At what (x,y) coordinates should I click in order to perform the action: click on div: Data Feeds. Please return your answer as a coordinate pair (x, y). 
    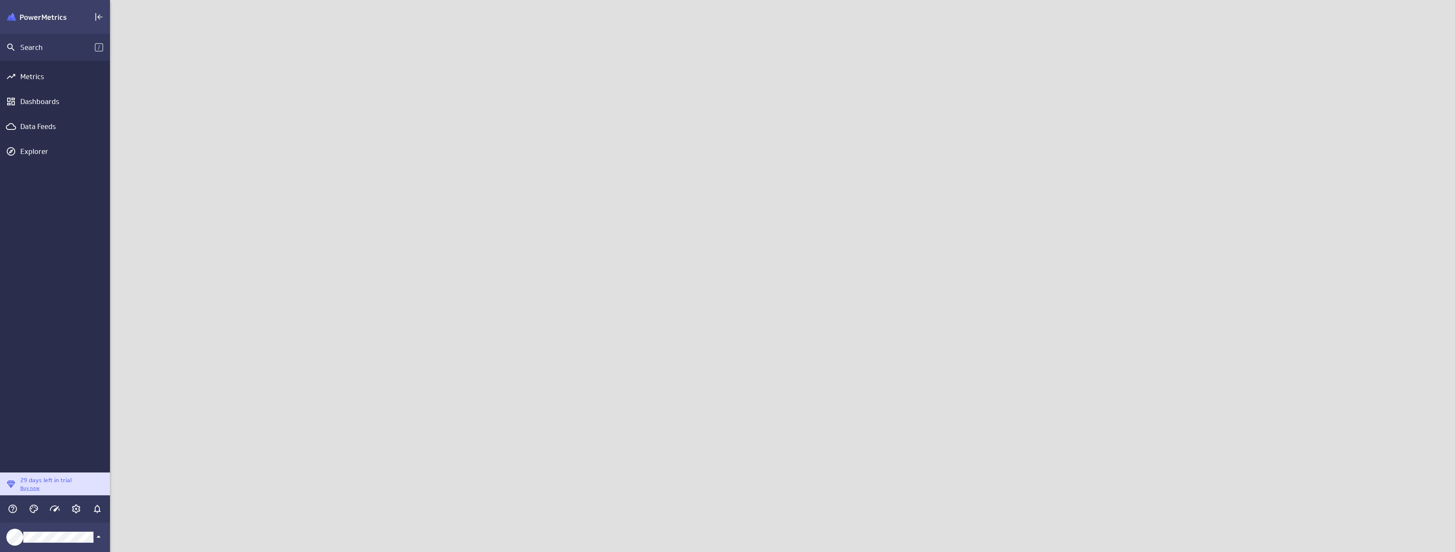
    Looking at the image, I should click on (55, 126).